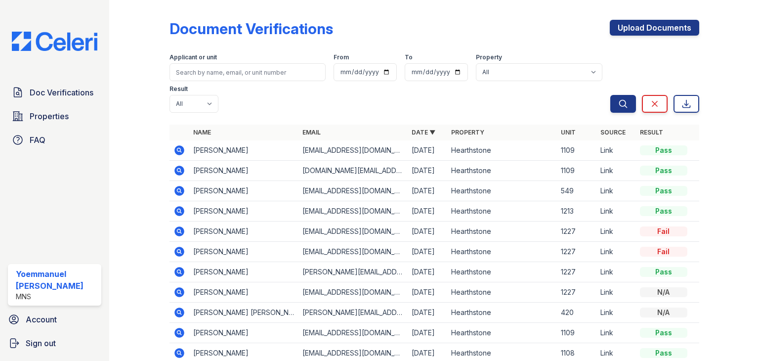  Describe the element at coordinates (577, 312) in the screenshot. I see `td: 420` at that location.